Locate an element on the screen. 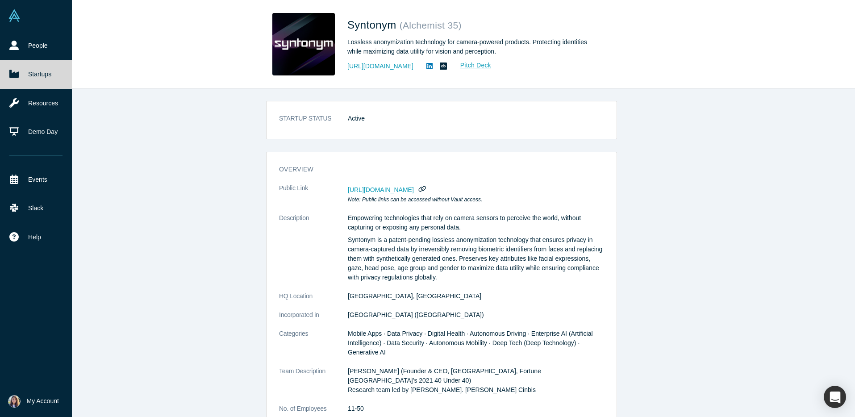 The image size is (855, 417). small: ( Alchemist 35 ) is located at coordinates (430, 25).